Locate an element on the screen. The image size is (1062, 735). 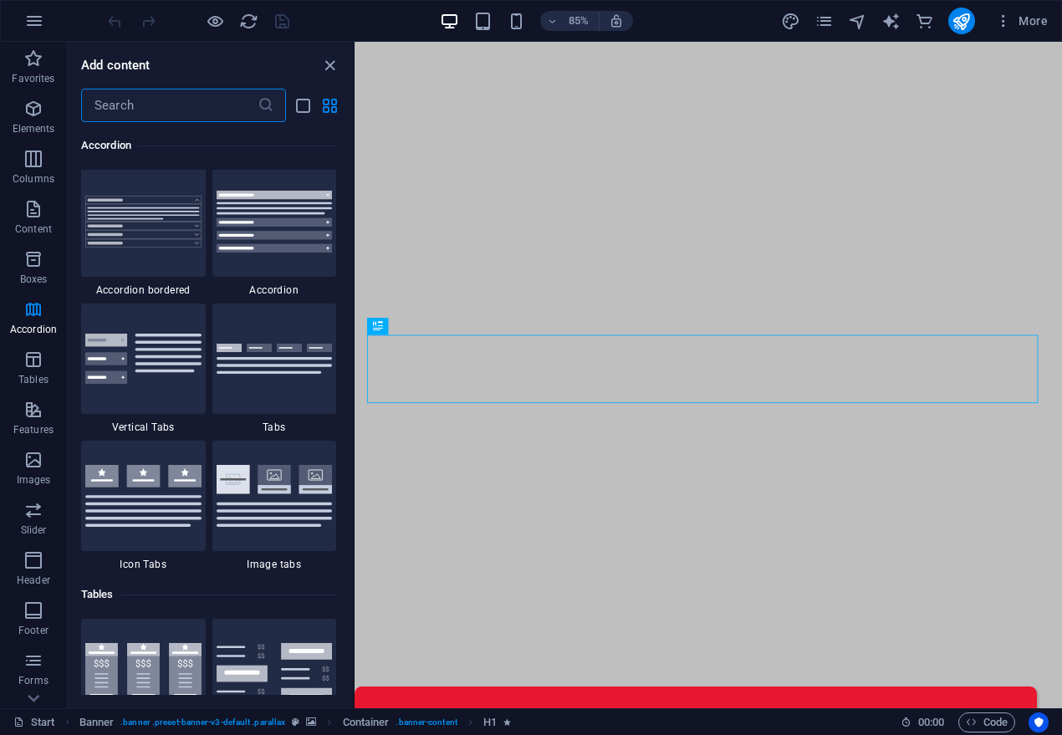
a: Click to cancel selection. Double-click to open Pages is located at coordinates (34, 723).